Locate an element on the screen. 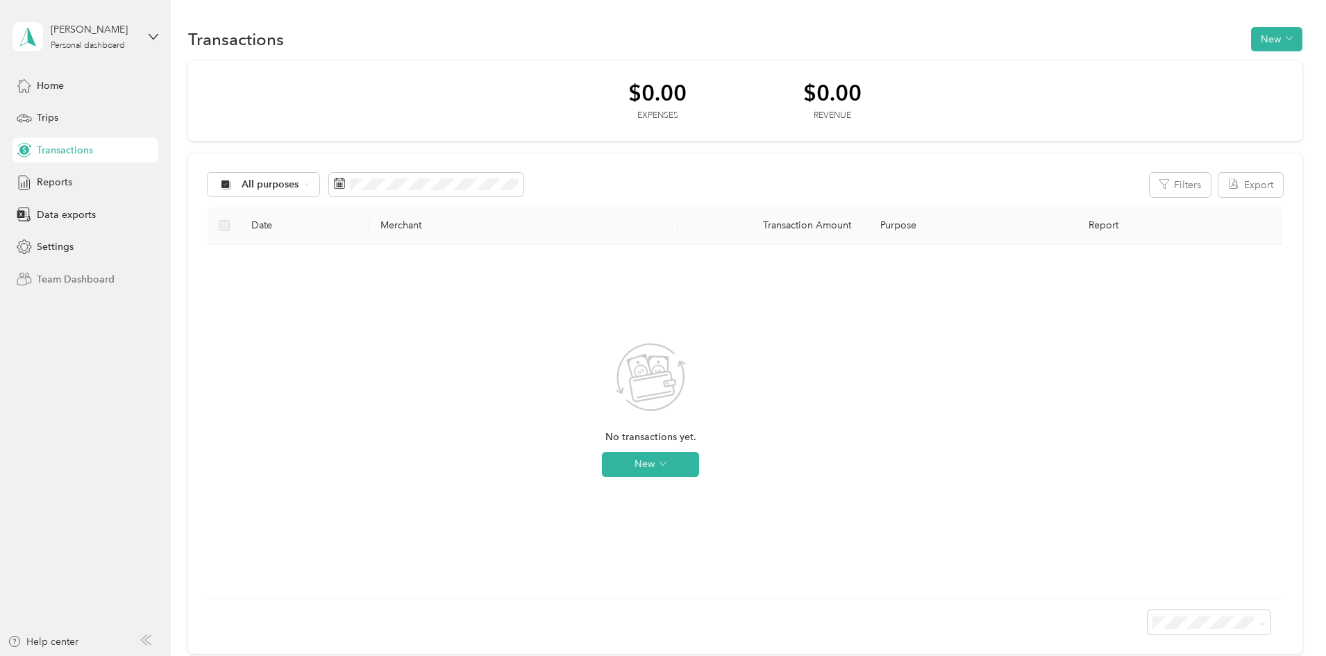 This screenshot has height=656, width=1326. button: Help center is located at coordinates (43, 642).